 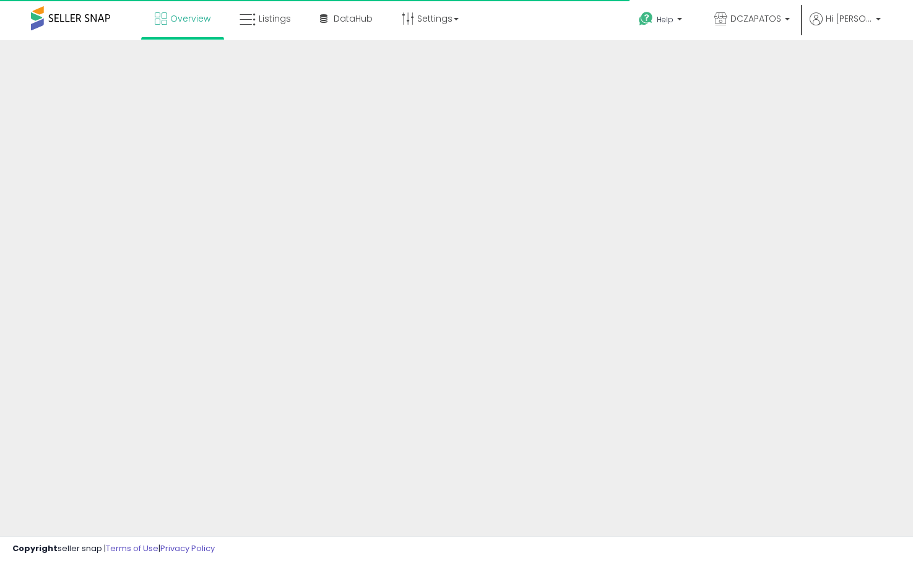 I want to click on strong: Copyright, so click(x=35, y=548).